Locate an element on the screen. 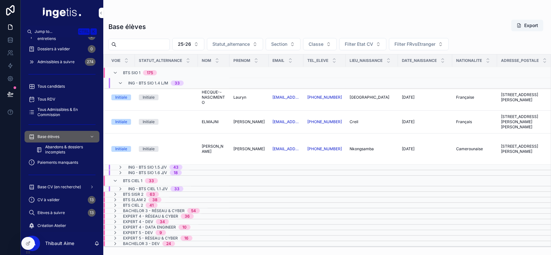 The image size is (551, 255). div: 34 is located at coordinates (162, 222).